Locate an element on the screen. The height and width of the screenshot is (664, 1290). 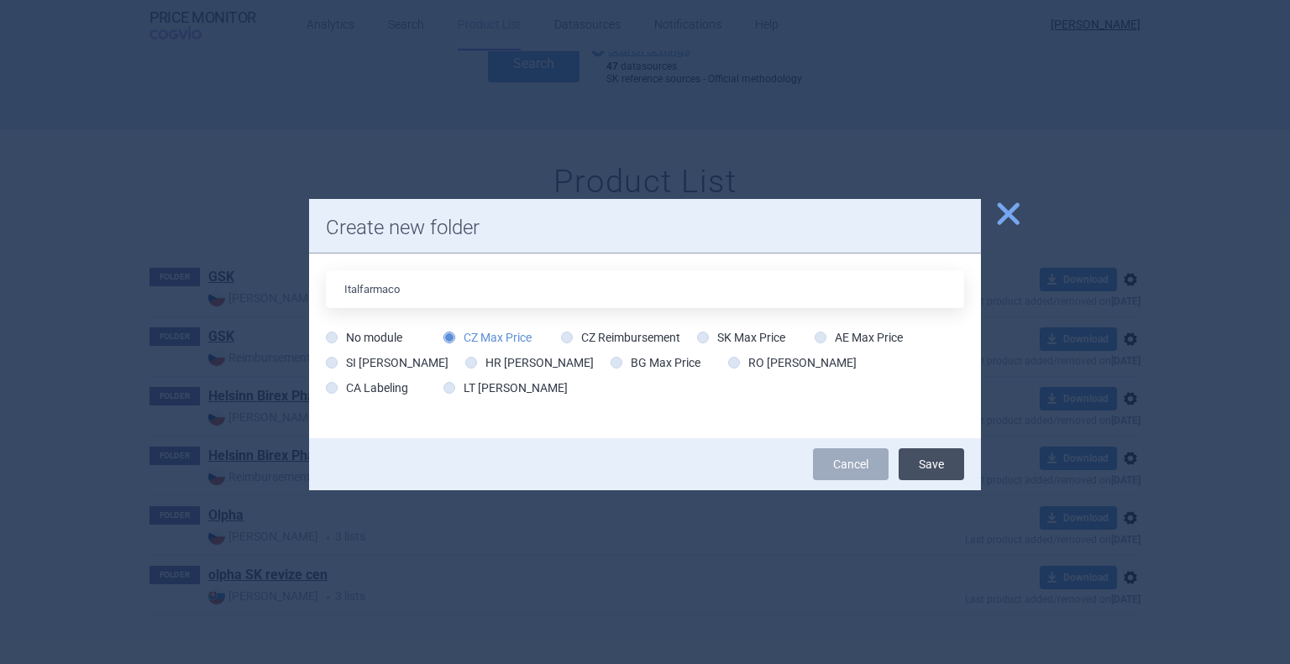
label: AE Max Price is located at coordinates (858, 338).